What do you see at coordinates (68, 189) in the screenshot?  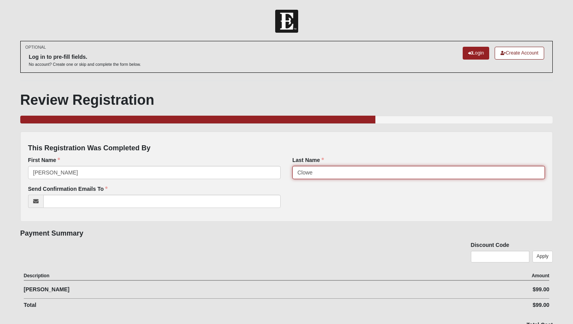 I see `label: Send Confirmation Emails To` at bounding box center [68, 189].